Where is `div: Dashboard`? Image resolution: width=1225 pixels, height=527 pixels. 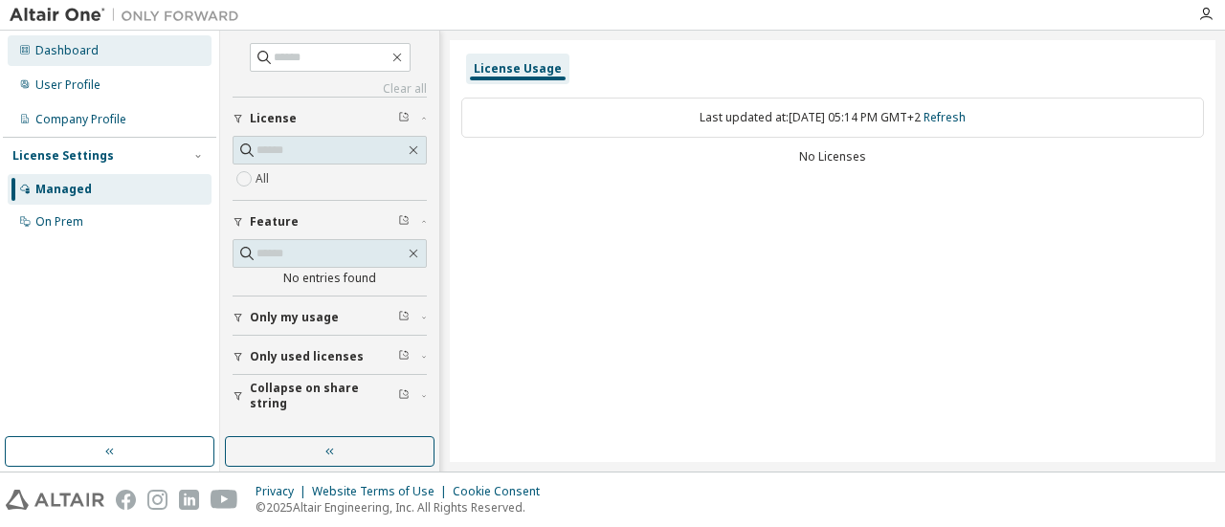
div: Dashboard is located at coordinates (67, 51).